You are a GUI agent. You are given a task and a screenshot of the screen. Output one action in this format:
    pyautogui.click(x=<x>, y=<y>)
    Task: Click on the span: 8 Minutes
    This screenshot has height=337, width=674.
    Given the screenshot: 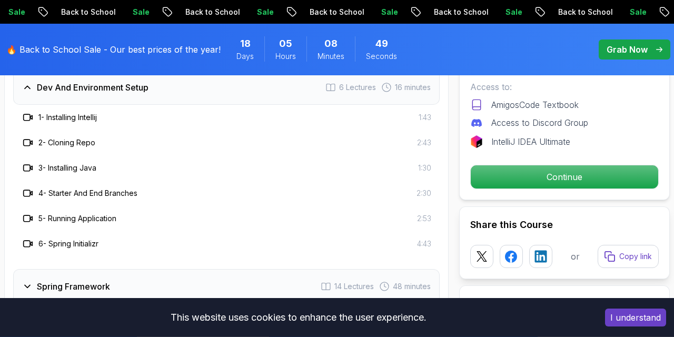 What is the action you would take?
    pyautogui.click(x=330, y=44)
    